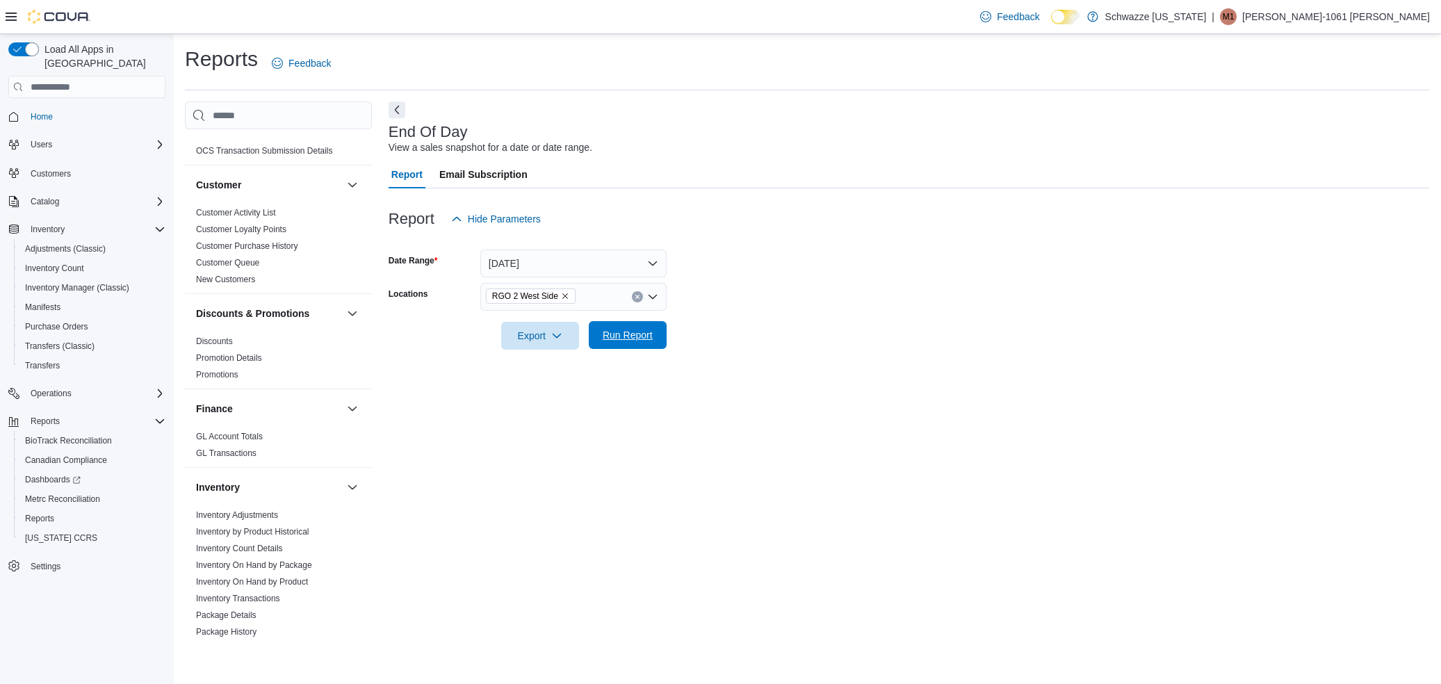 This screenshot has height=684, width=1441. Describe the element at coordinates (68, 441) in the screenshot. I see `a: BioTrack Reconciliation` at that location.